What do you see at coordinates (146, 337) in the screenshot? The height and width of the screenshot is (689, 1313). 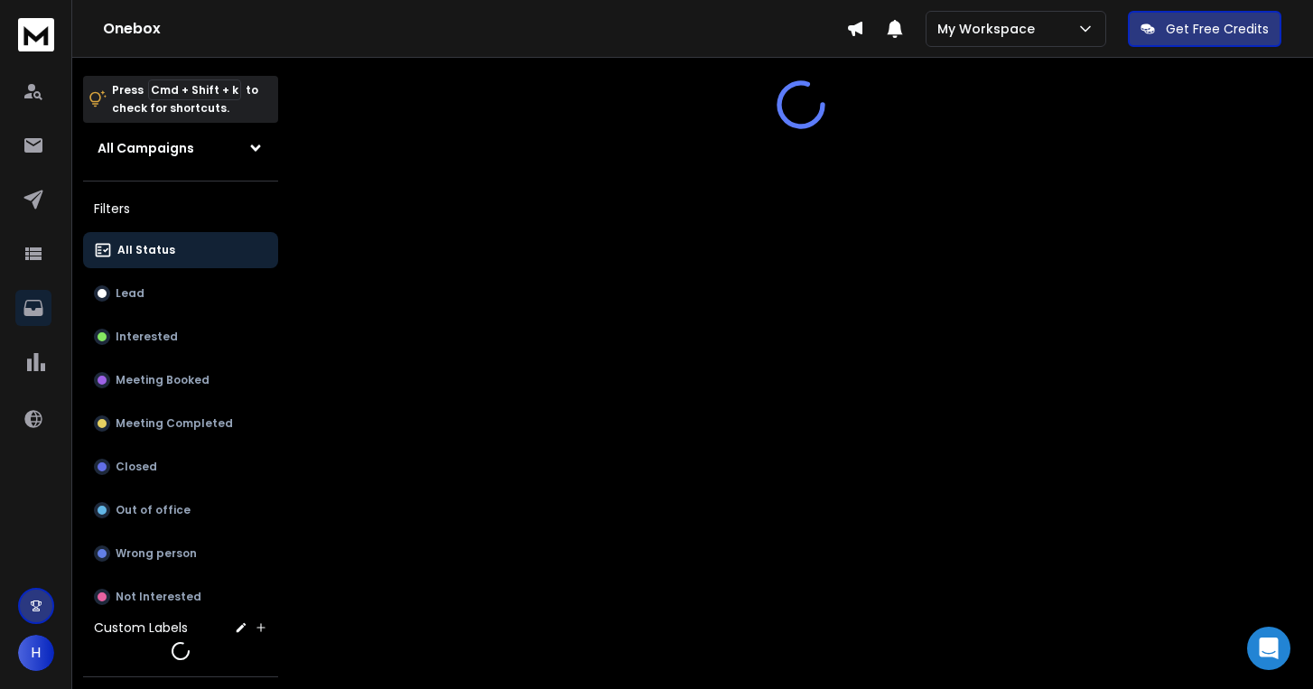 I see `p: Interested` at bounding box center [146, 337].